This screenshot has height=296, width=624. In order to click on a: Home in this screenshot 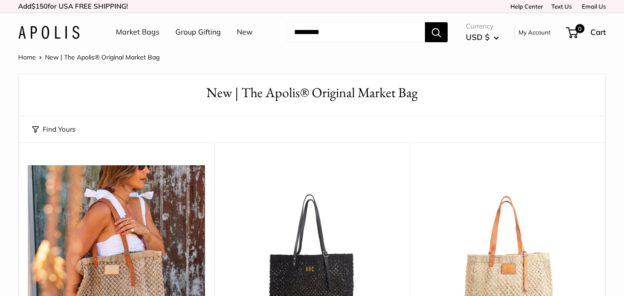, I will do `click(27, 57)`.